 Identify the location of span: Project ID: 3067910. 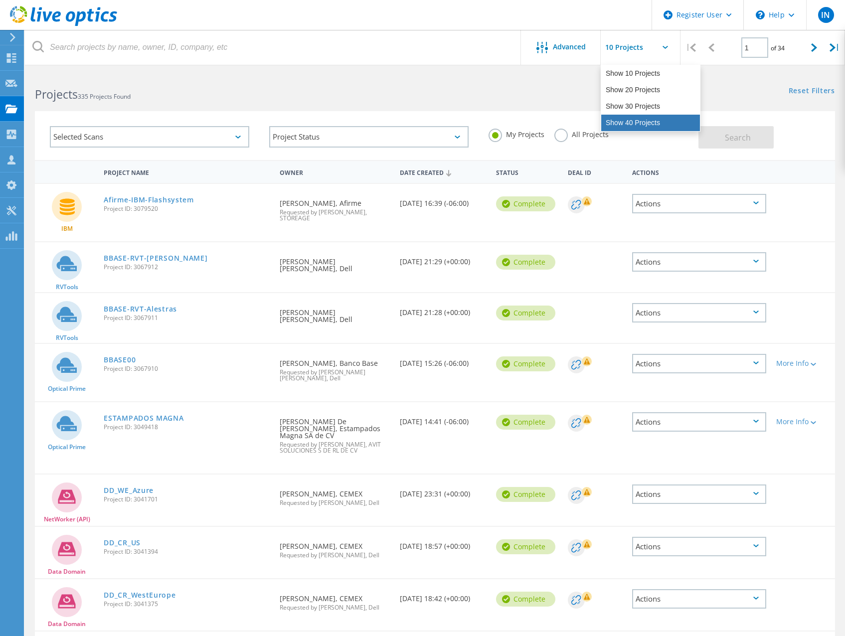
(186, 369).